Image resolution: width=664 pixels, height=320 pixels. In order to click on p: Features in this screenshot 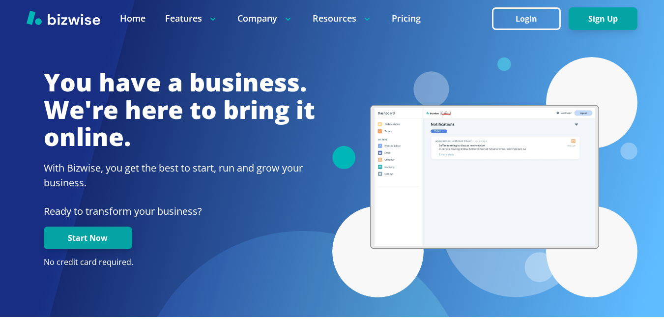, I will do `click(191, 18)`.